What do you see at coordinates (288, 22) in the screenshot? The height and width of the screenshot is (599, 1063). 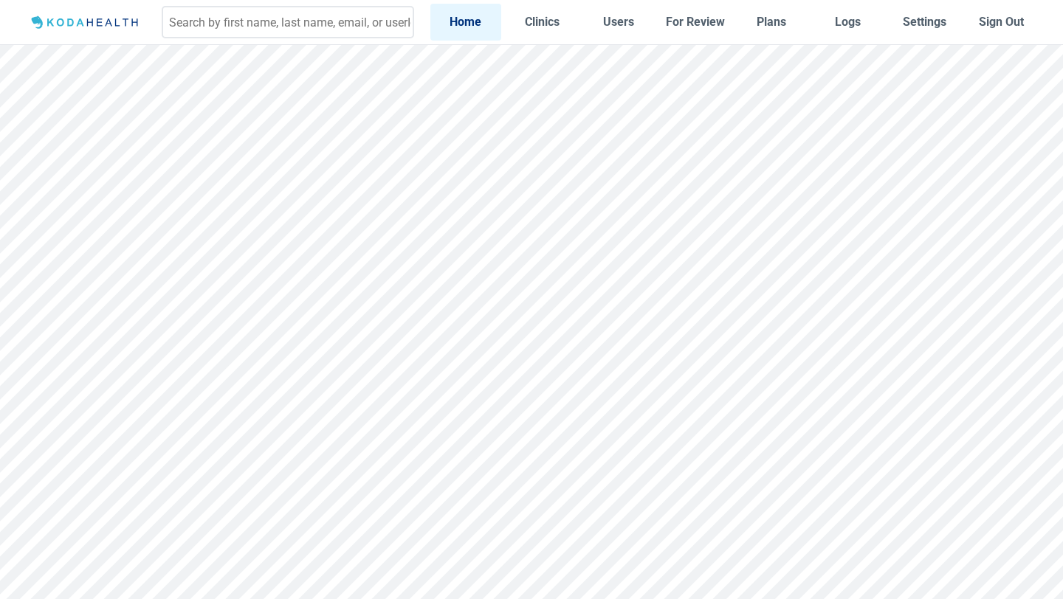 I see `input: Search by first name, last name, email, or userId` at bounding box center [288, 22].